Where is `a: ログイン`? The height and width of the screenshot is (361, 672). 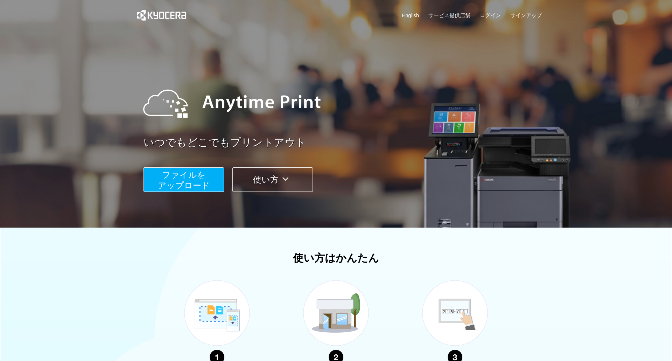 a: ログイン is located at coordinates (491, 15).